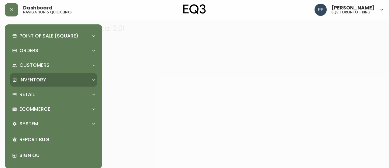 This screenshot has width=389, height=168. What do you see at coordinates (29, 50) in the screenshot?
I see `p: Orders` at bounding box center [29, 50].